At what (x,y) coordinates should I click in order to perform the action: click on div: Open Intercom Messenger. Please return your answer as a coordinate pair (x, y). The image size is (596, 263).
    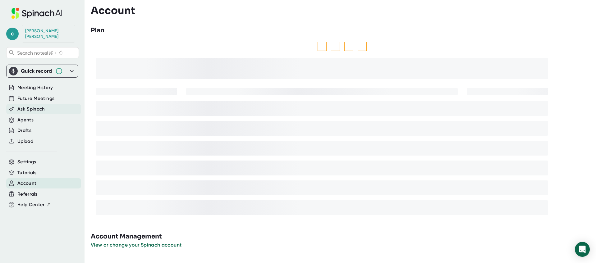
    Looking at the image, I should click on (583, 250).